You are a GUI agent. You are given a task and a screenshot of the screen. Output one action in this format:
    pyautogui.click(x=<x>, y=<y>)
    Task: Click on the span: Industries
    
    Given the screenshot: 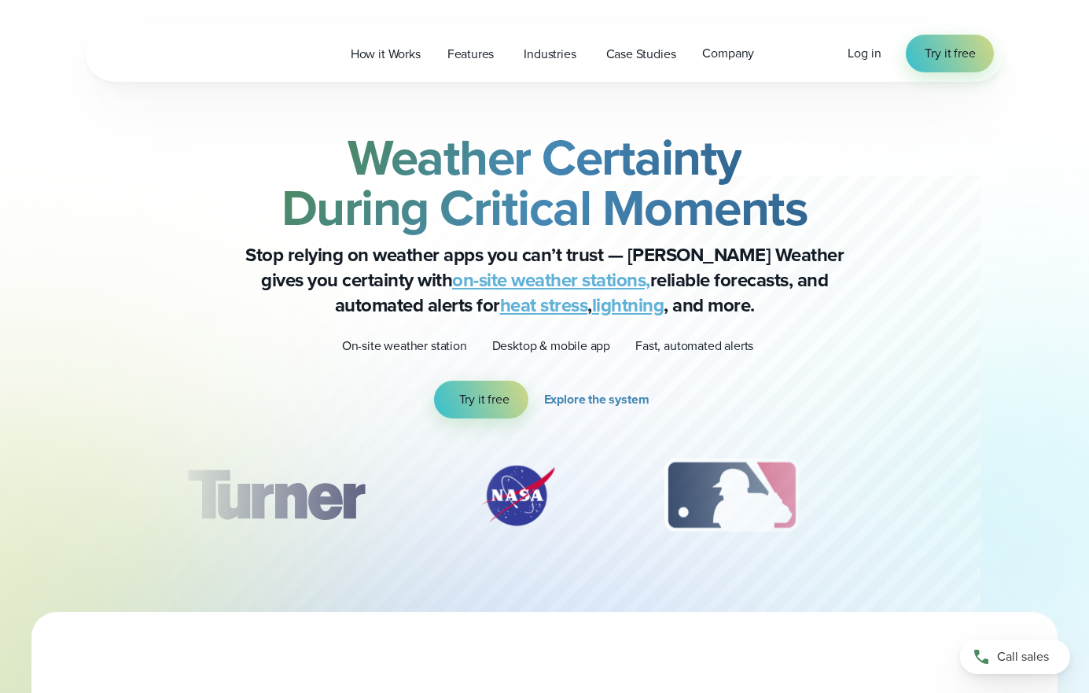 What is the action you would take?
    pyautogui.click(x=550, y=54)
    